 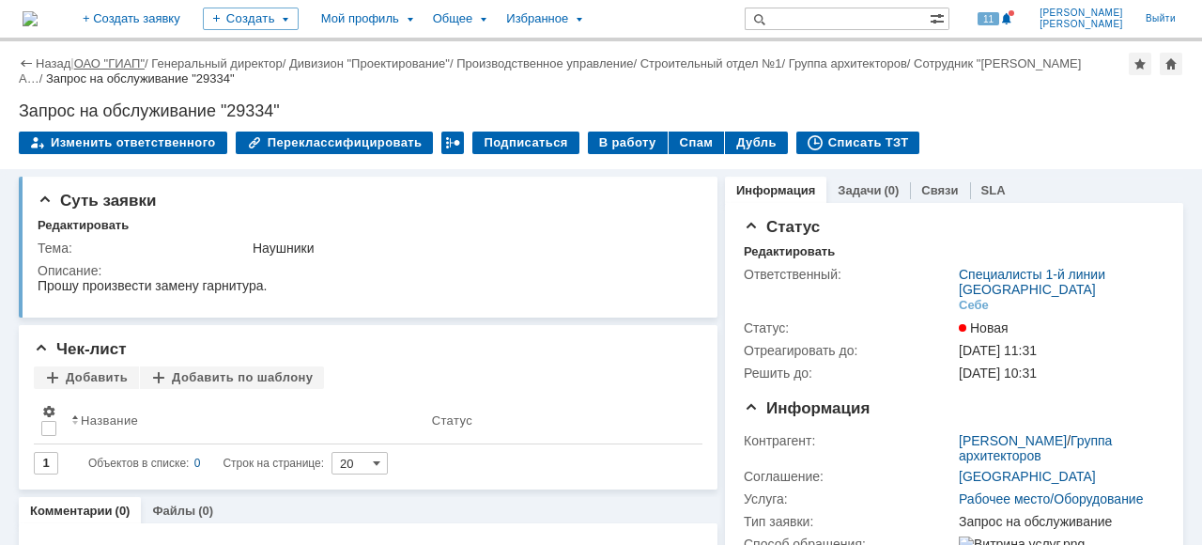 What do you see at coordinates (711, 63) in the screenshot?
I see `a: Строительный отдел №1` at bounding box center [711, 63].